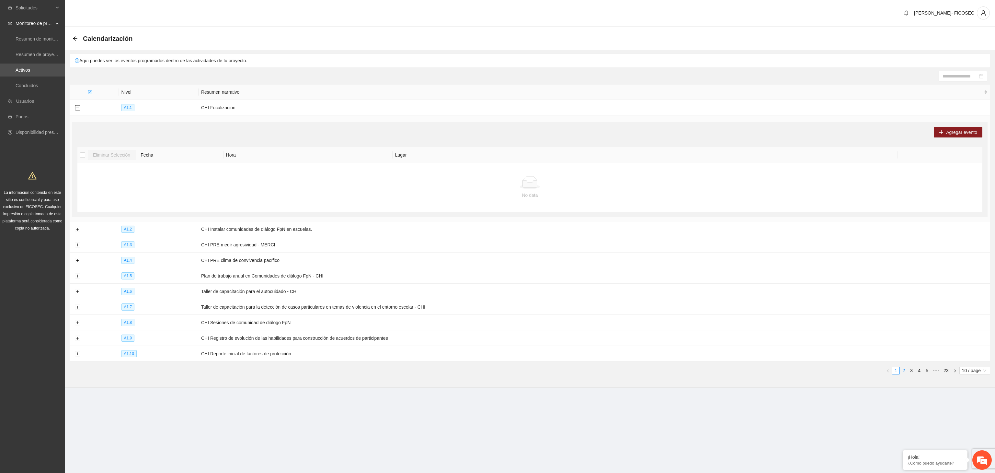 This screenshot has width=995, height=473. I want to click on button: right, so click(955, 370).